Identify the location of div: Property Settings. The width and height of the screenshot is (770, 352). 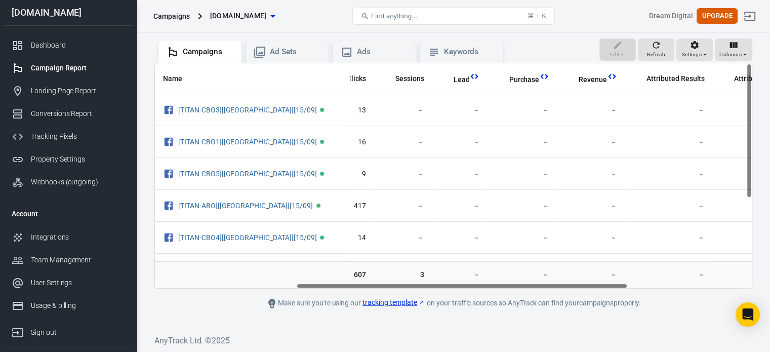
(78, 159).